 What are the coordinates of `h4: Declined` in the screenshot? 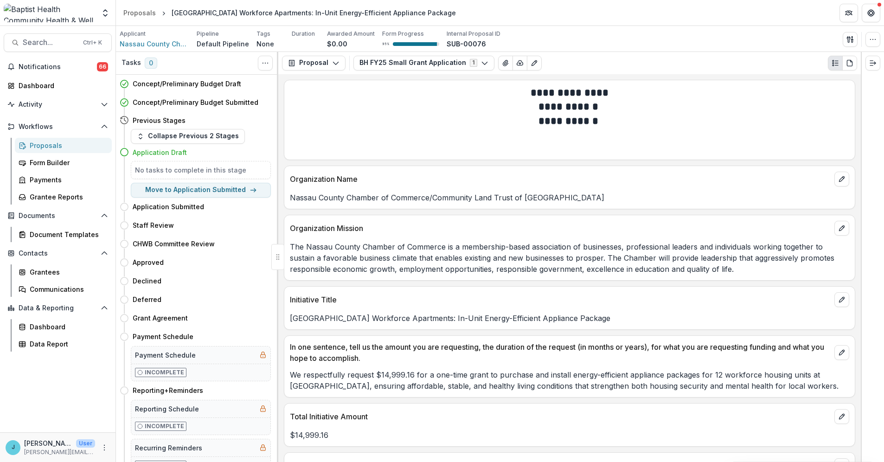 It's located at (147, 281).